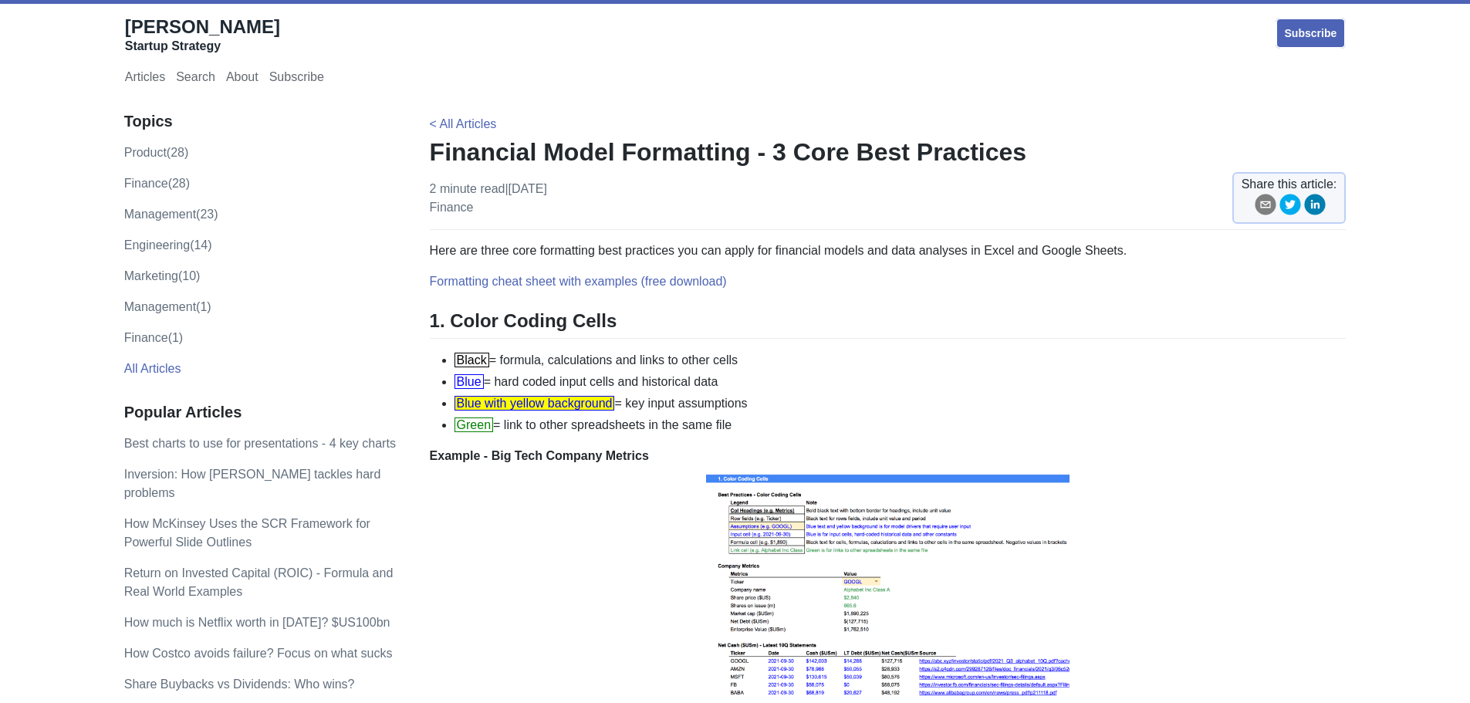 Image resolution: width=1470 pixels, height=703 pixels. What do you see at coordinates (167, 306) in the screenshot?
I see `a: Management(1)` at bounding box center [167, 306].